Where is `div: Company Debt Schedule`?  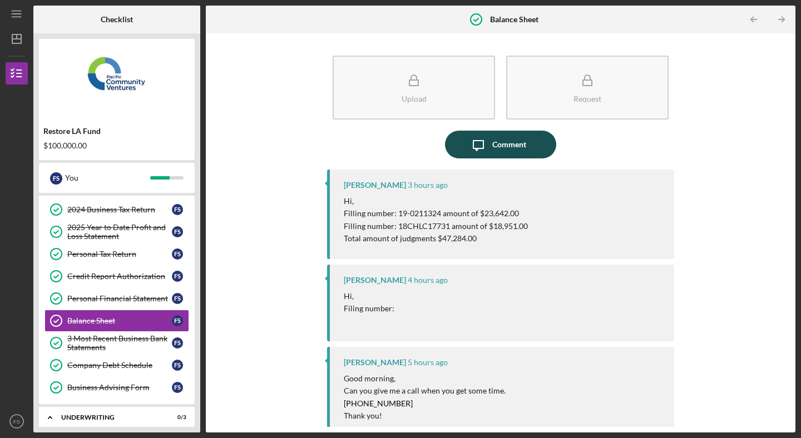 div: Company Debt Schedule is located at coordinates (120, 365).